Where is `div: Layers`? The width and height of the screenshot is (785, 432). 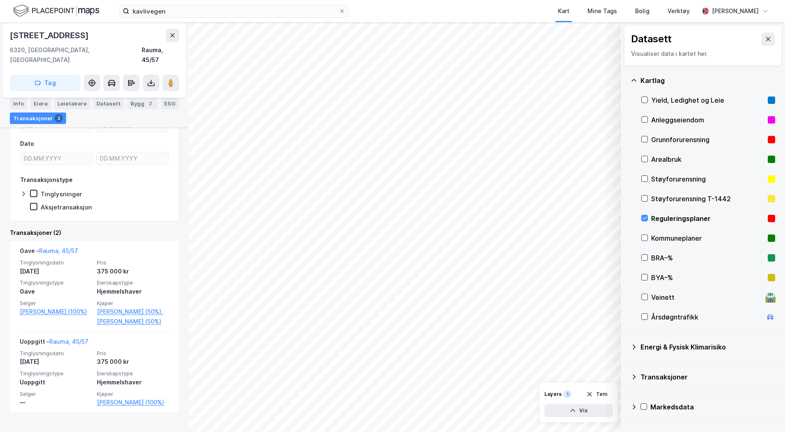
div: Layers is located at coordinates (553, 394).